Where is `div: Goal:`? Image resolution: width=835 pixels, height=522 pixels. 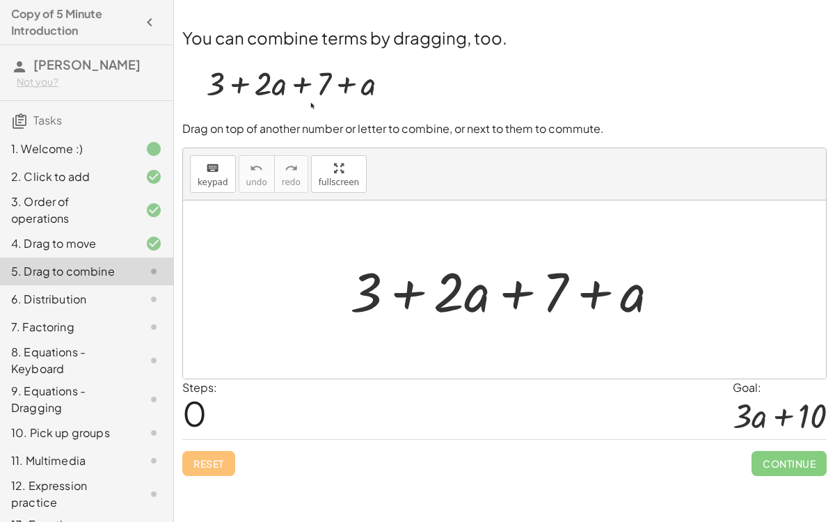 div: Goal: is located at coordinates (779, 387).